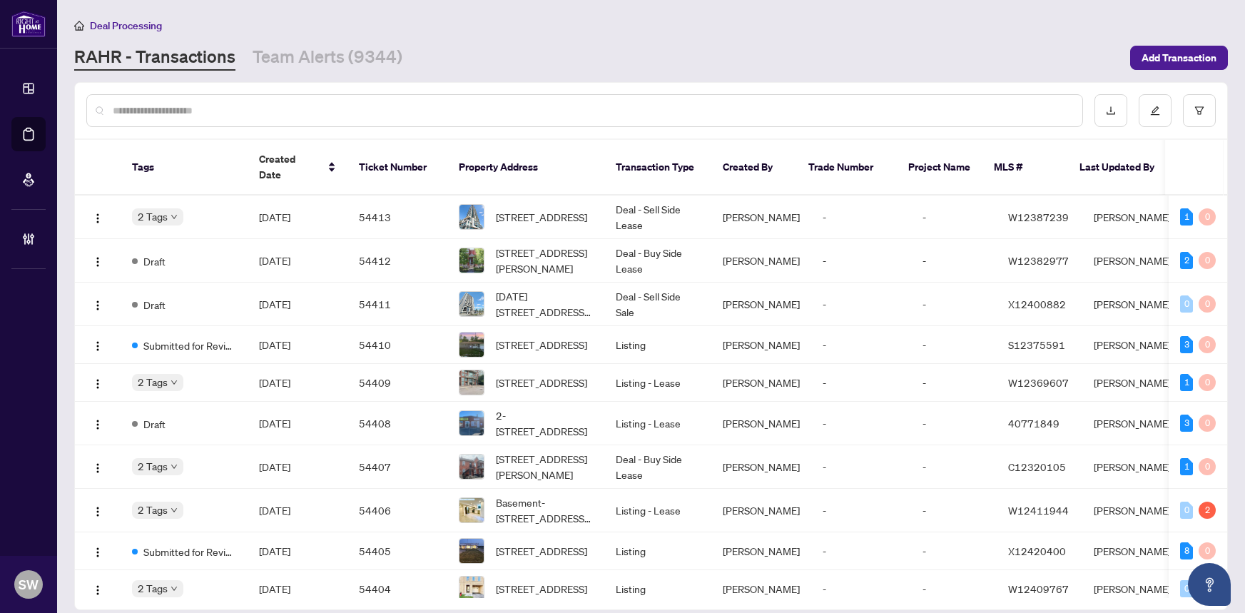 The height and width of the screenshot is (613, 1245). What do you see at coordinates (1037, 304) in the screenshot?
I see `span: X12400882` at bounding box center [1037, 304].